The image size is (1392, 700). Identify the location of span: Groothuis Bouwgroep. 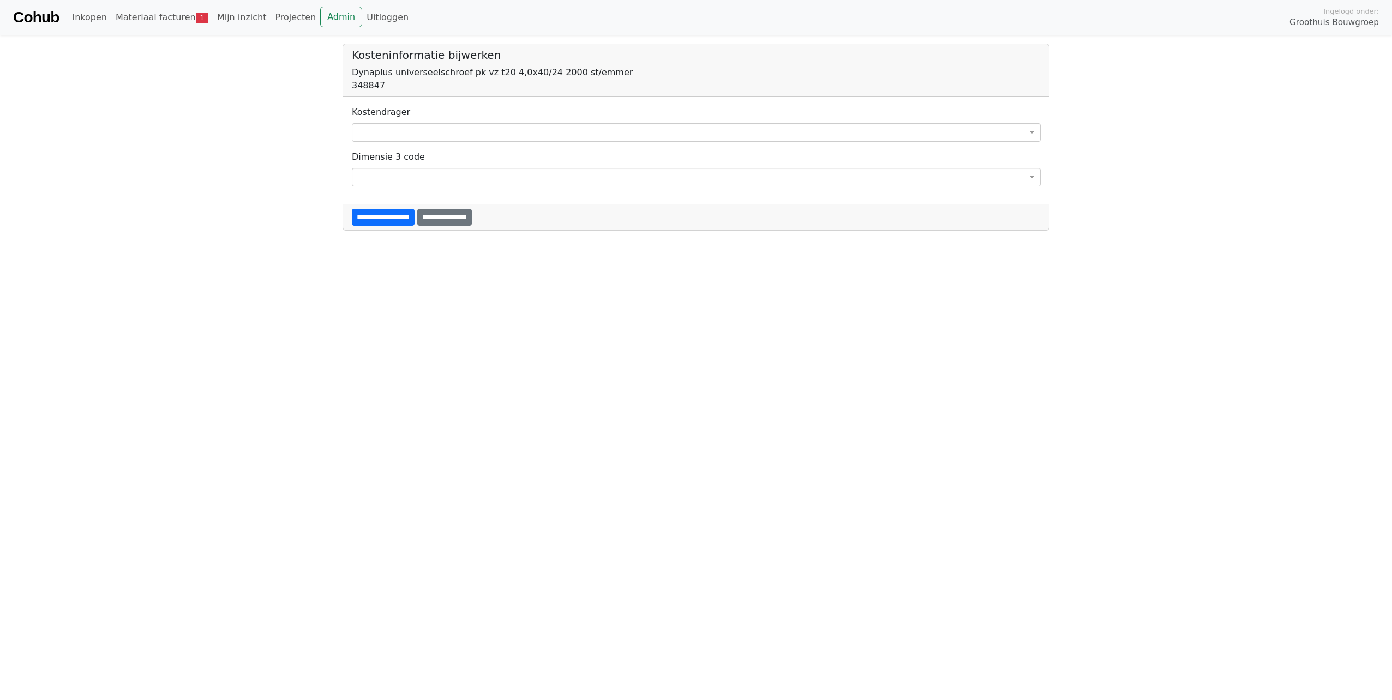
(1334, 22).